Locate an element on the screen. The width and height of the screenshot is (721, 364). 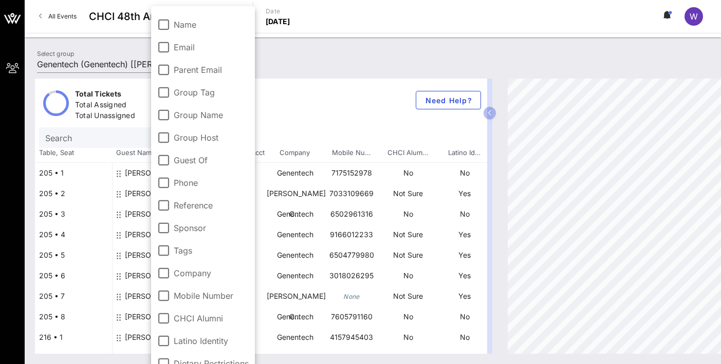
div: Audrey Escobedo is located at coordinates (154, 208).